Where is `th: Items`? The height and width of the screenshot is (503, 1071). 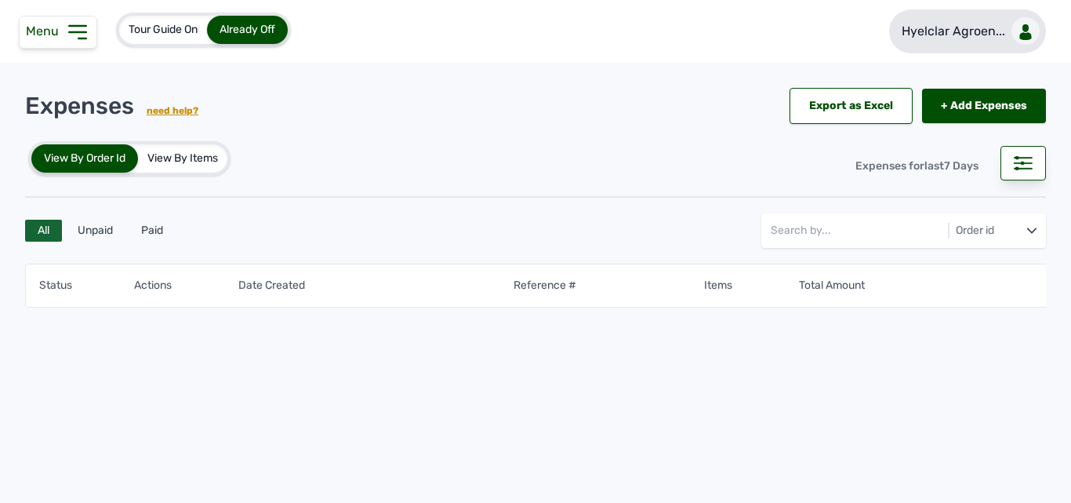 th: Items is located at coordinates (750, 285).